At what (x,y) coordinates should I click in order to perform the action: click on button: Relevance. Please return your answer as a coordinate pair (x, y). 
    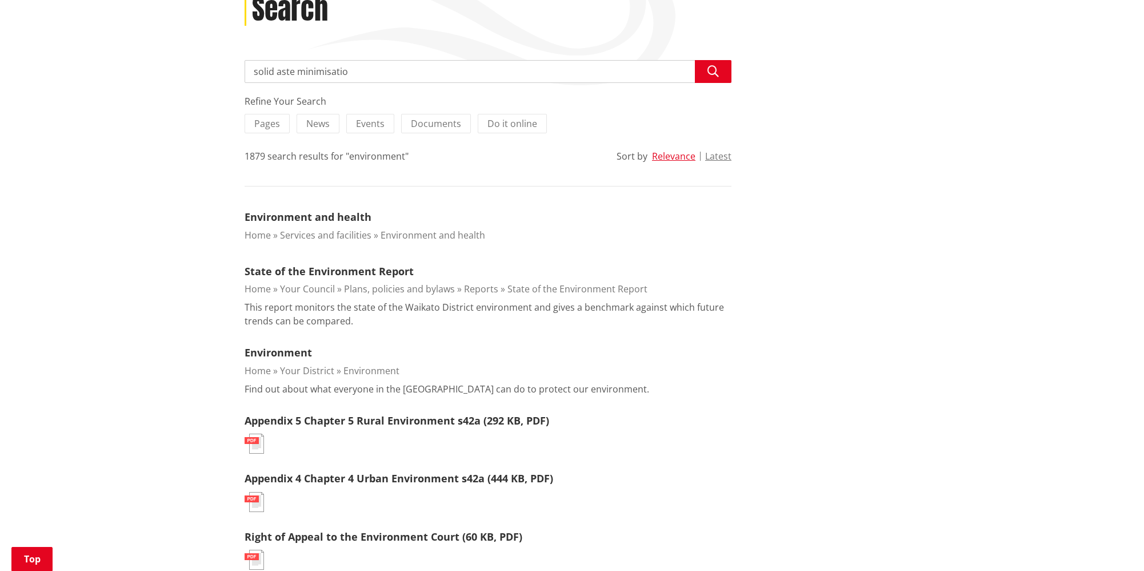
    Looking at the image, I should click on (674, 156).